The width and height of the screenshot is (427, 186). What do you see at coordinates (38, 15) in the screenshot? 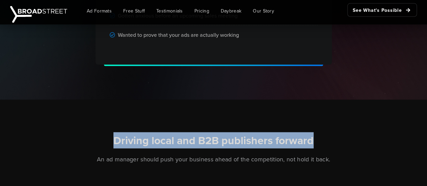
I see `img: Broadstreet | The Ad Manager for Small Publishers` at bounding box center [38, 15].